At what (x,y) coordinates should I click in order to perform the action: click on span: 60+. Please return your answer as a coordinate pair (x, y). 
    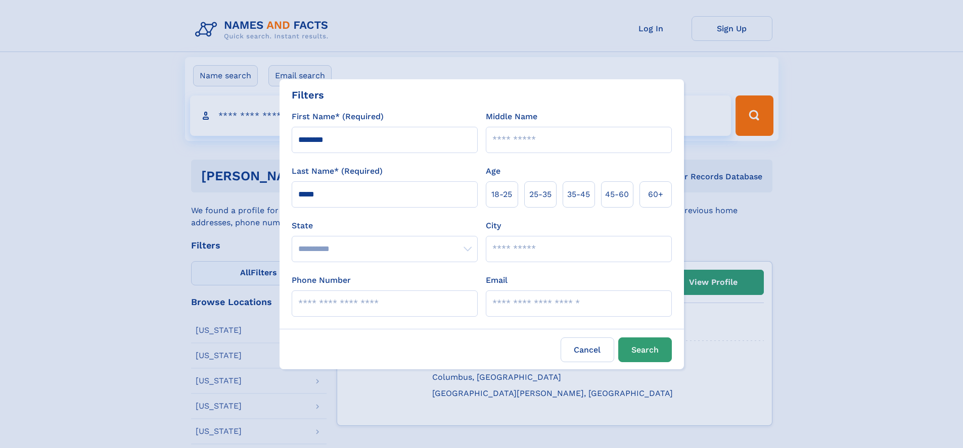
    Looking at the image, I should click on (656, 195).